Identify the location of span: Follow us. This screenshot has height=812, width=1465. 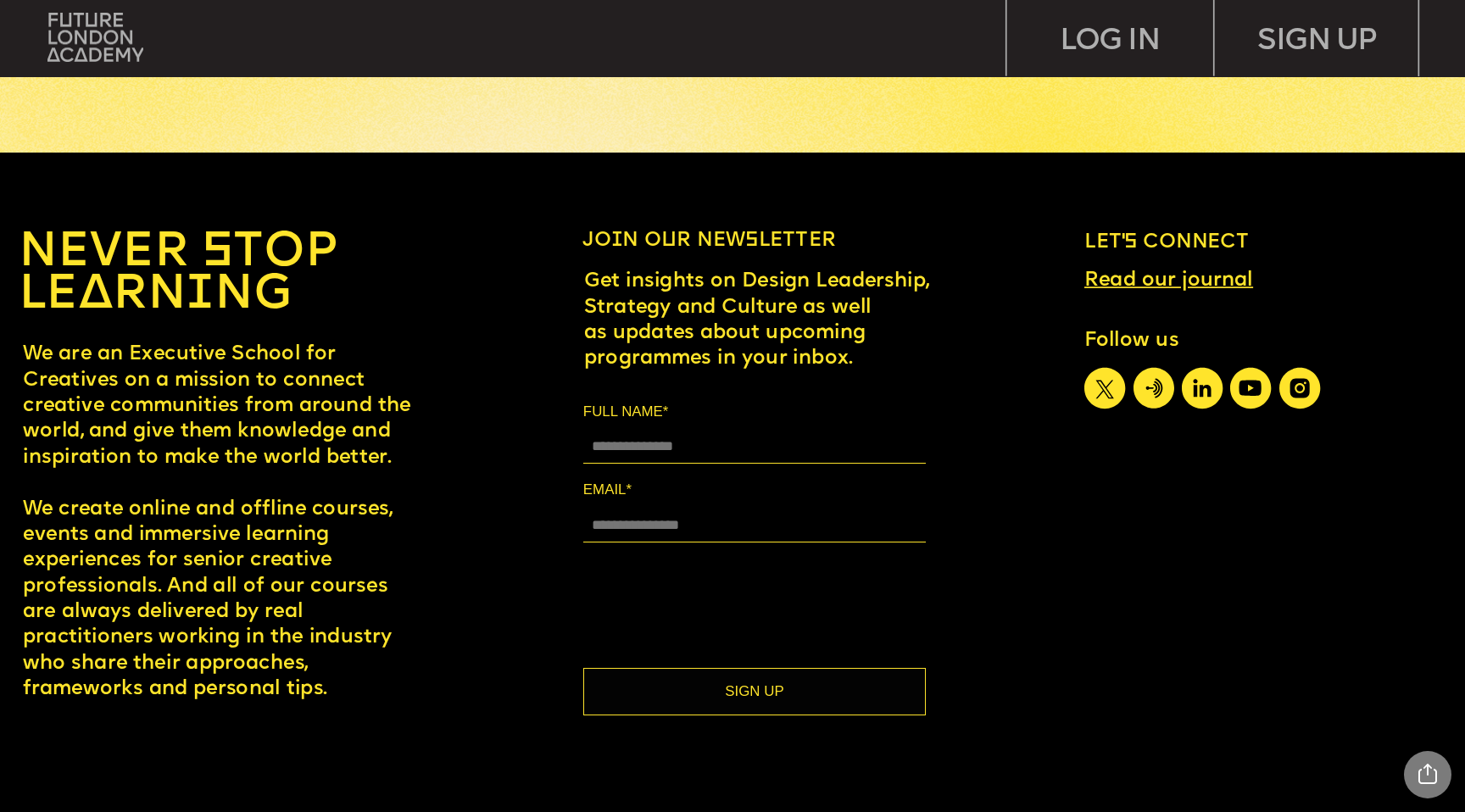
(1131, 340).